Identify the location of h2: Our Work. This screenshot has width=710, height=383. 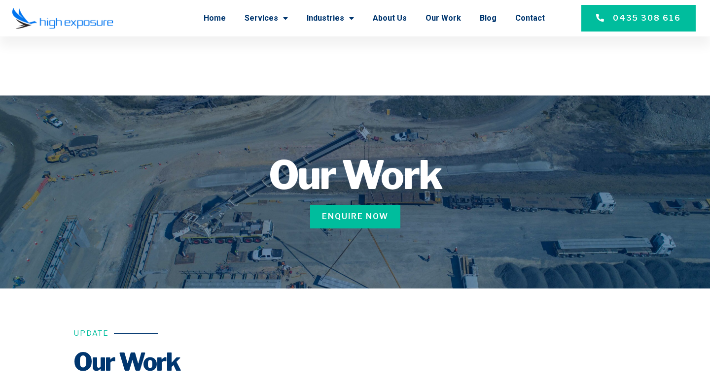
(355, 362).